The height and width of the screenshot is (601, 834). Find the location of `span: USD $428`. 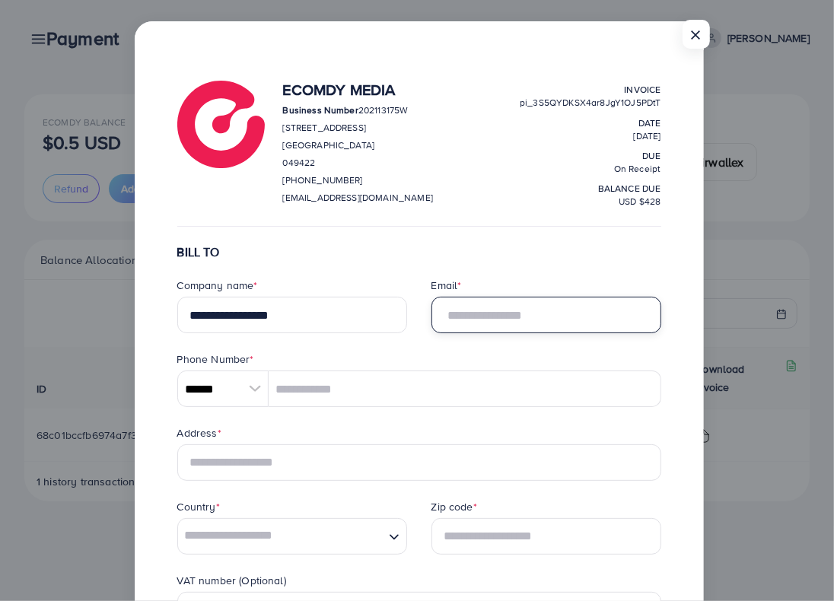

span: USD $428 is located at coordinates (639, 201).